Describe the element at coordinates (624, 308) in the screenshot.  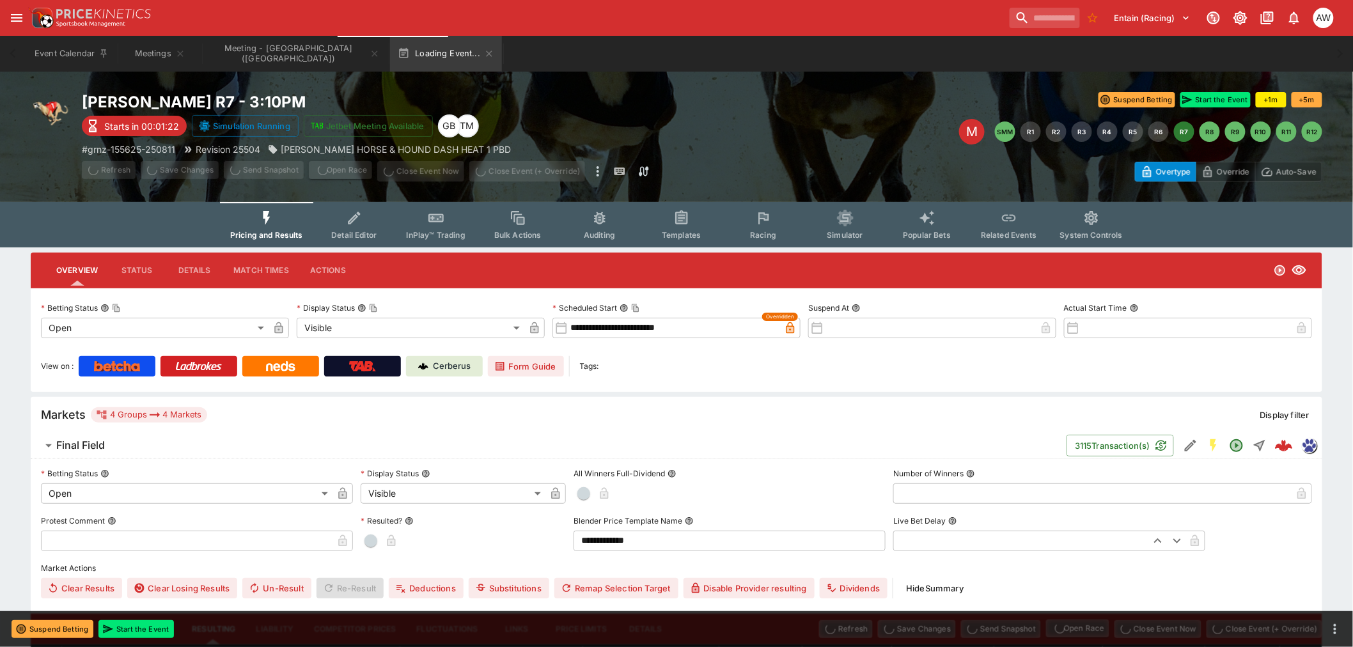
I see `button: Scheduled StartCopy To Clipboard` at that location.